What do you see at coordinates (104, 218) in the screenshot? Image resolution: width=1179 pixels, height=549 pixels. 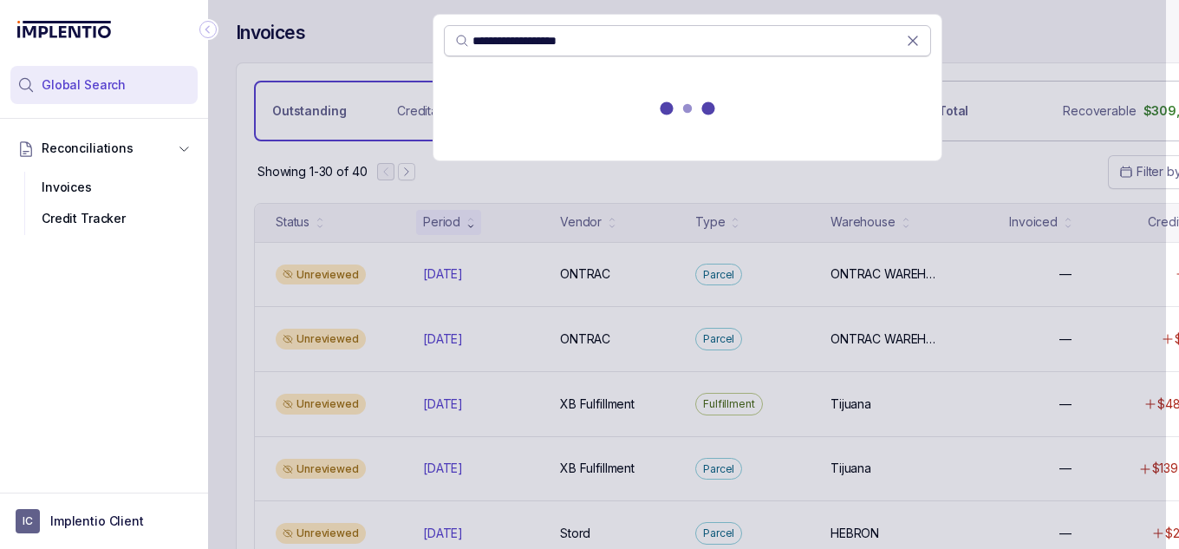 I see `div: Credit Tracker` at bounding box center [104, 218].